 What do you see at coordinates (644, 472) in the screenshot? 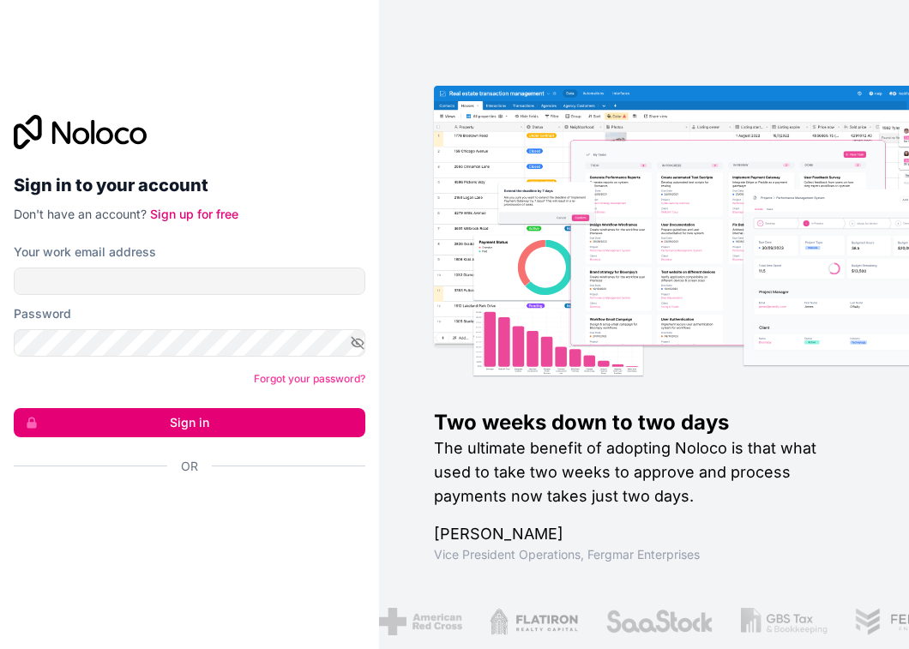
I see `h2: The ultimate benefit of adopting Noloco is that what used to take two weeks to approve and proces...` at bounding box center [644, 472].